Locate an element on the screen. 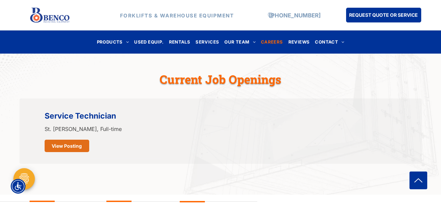 Image resolution: width=441 pixels, height=203 pixels. span: Service Technician is located at coordinates (102, 116).